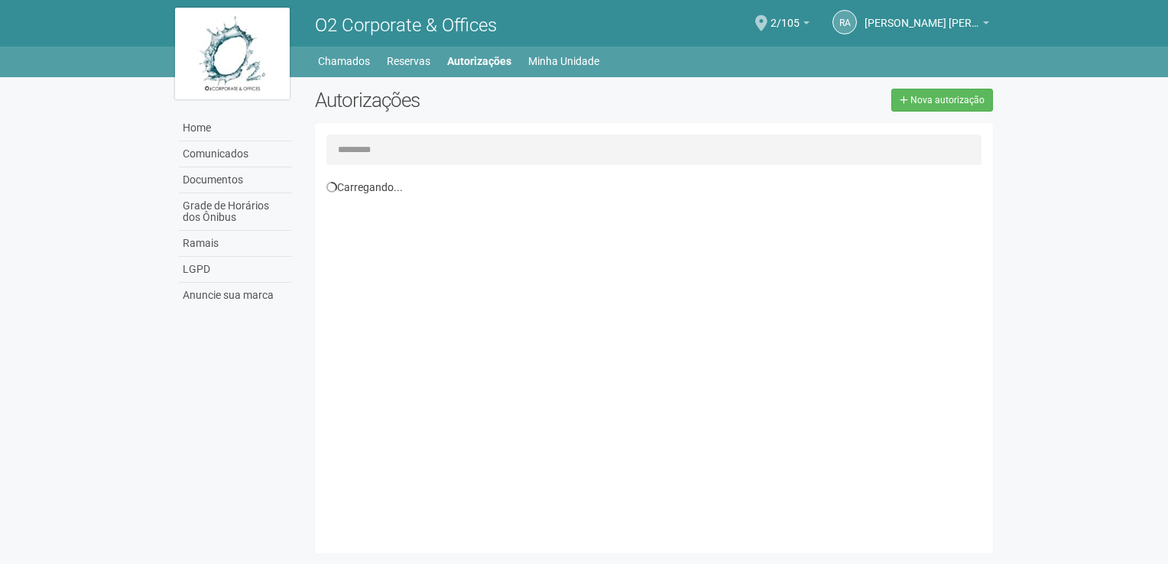  Describe the element at coordinates (785, 15) in the screenshot. I see `span: 2/105` at that location.